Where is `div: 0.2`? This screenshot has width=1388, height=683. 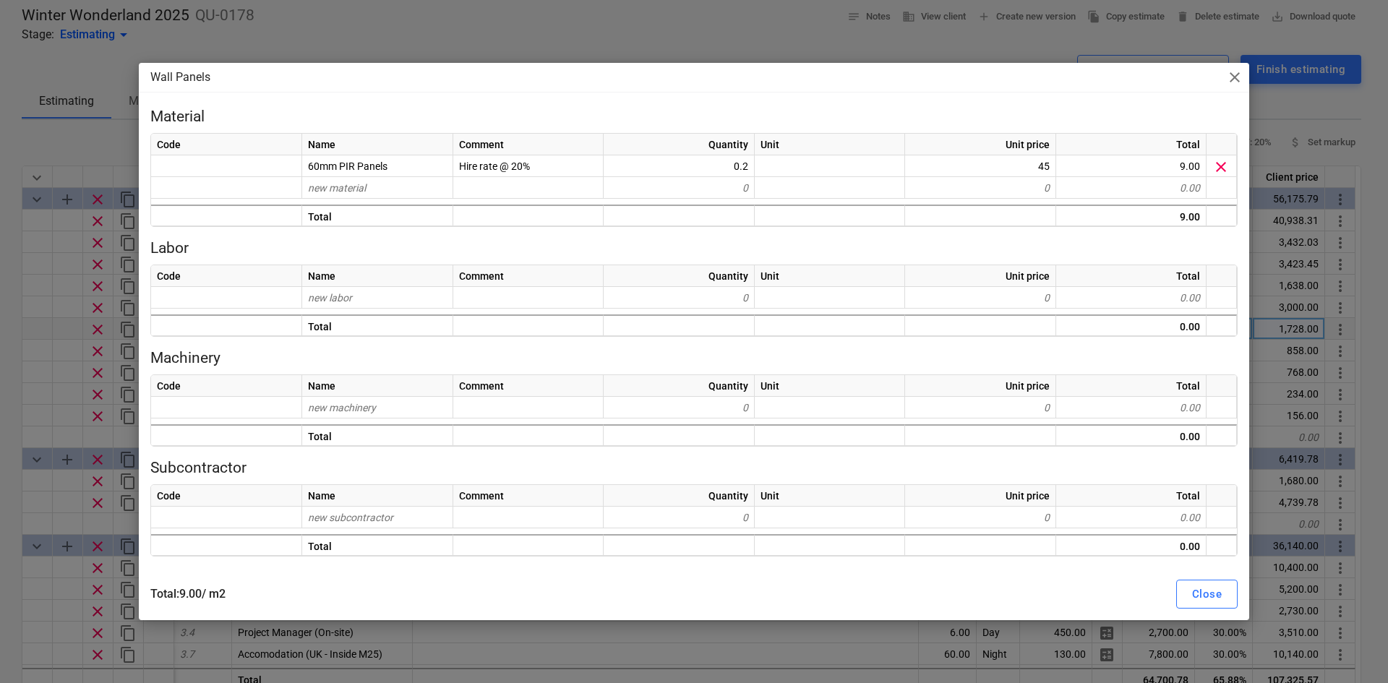 div: 0.2 is located at coordinates (679, 166).